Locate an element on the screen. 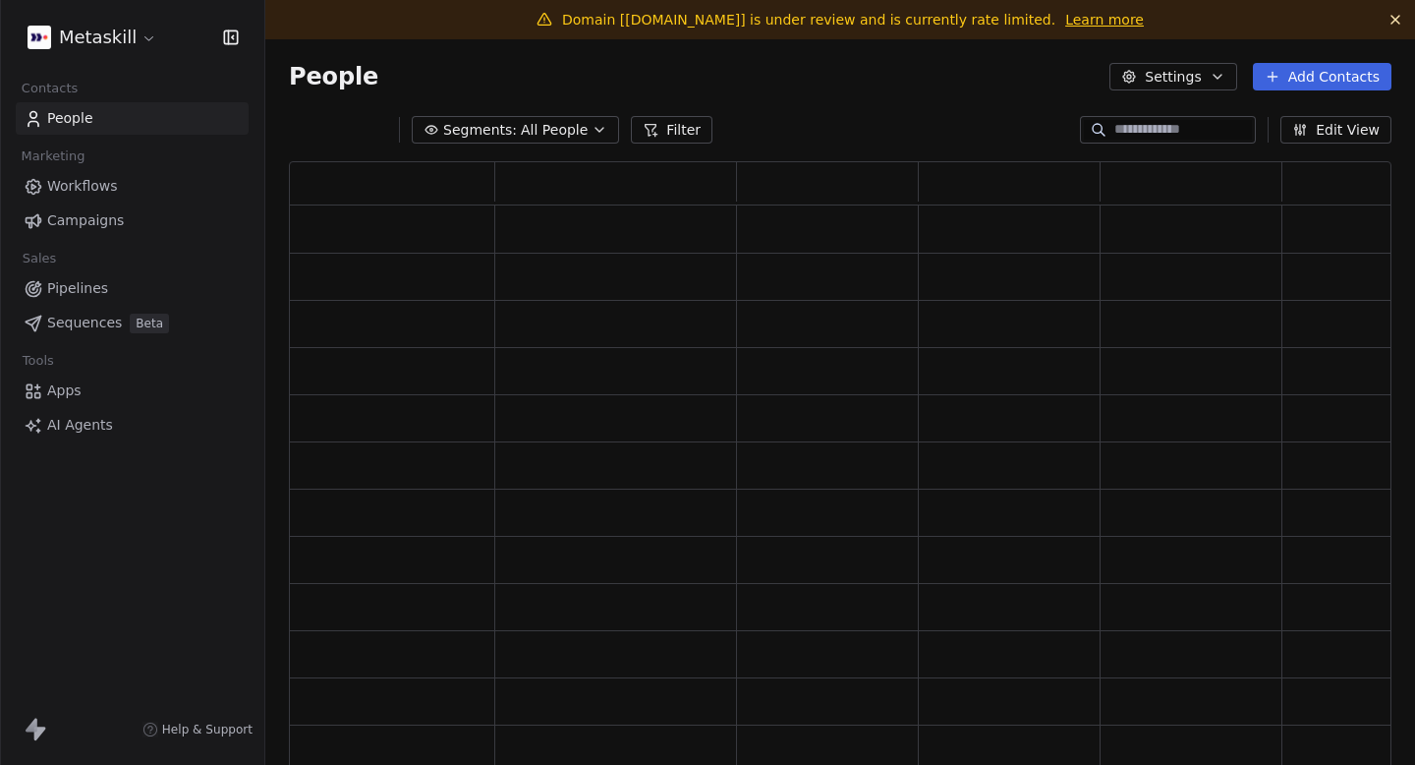  a: Pipelines is located at coordinates (132, 288).